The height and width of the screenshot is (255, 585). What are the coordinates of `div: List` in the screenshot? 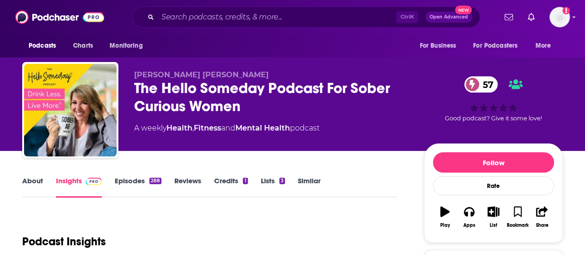 It's located at (493, 225).